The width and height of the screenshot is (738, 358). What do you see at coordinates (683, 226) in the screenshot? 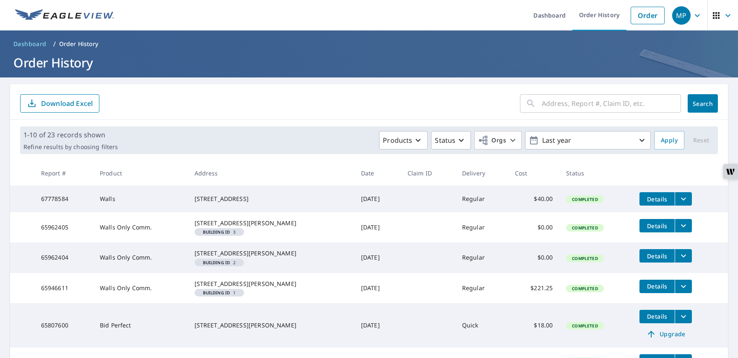
I see `button: filesDropdownBtn-65962405` at bounding box center [683, 226].